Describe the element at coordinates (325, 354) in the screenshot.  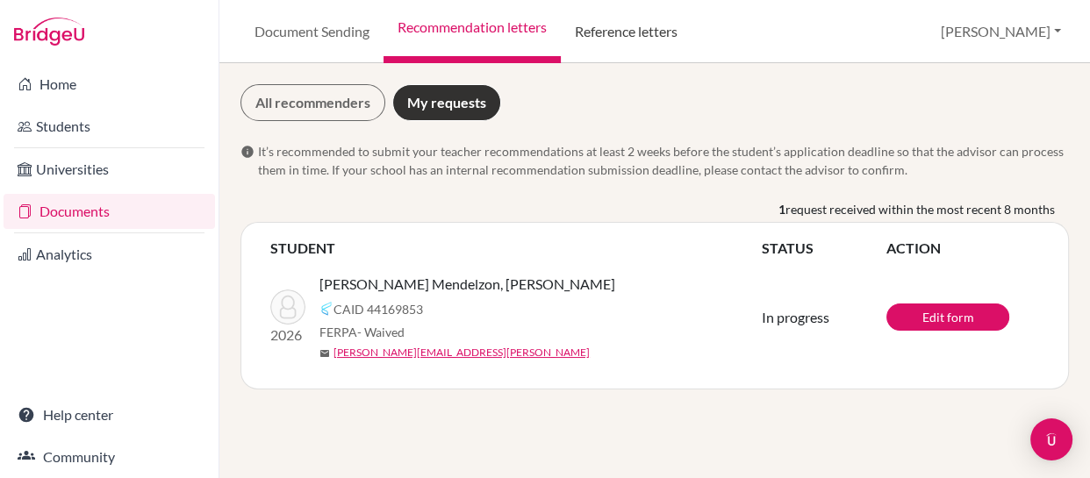
I see `span: mail` at that location.